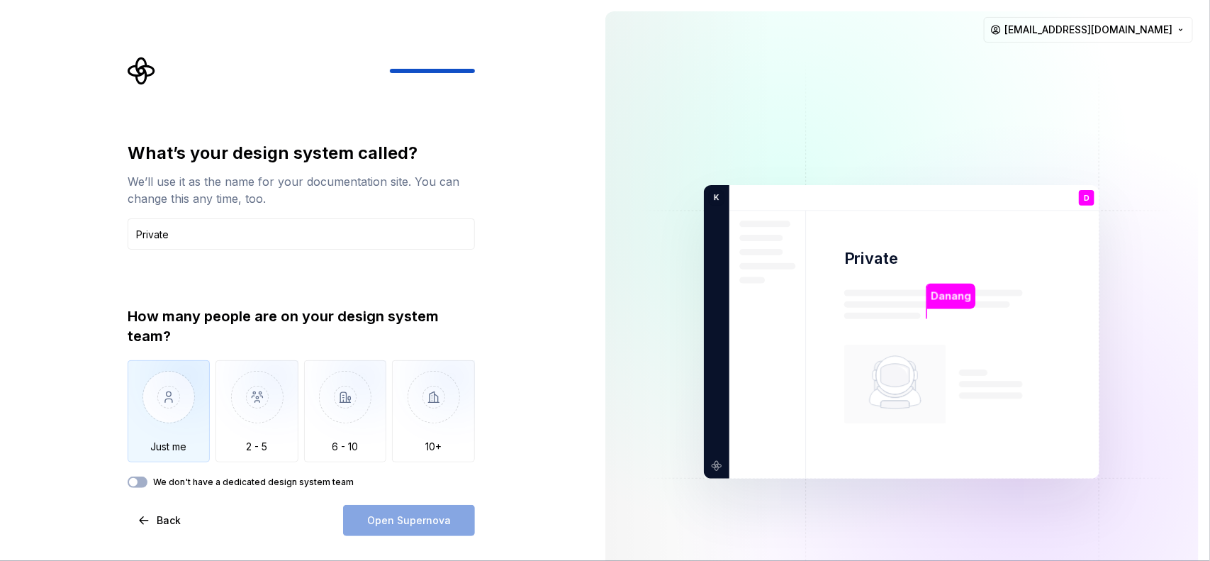 This screenshot has width=1210, height=561. Describe the element at coordinates (871, 259) in the screenshot. I see `p: Private` at that location.